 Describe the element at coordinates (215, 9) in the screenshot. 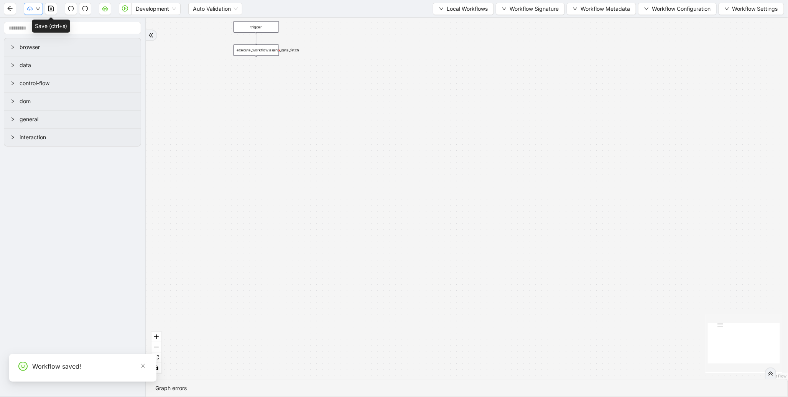

I see `span: Auto Validation` at that location.